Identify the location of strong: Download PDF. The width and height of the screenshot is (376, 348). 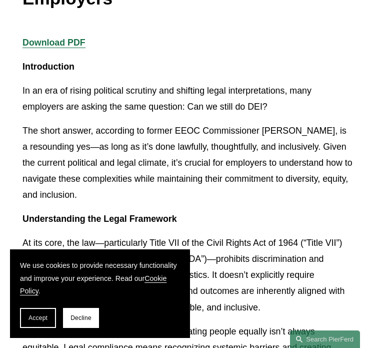
(54, 43).